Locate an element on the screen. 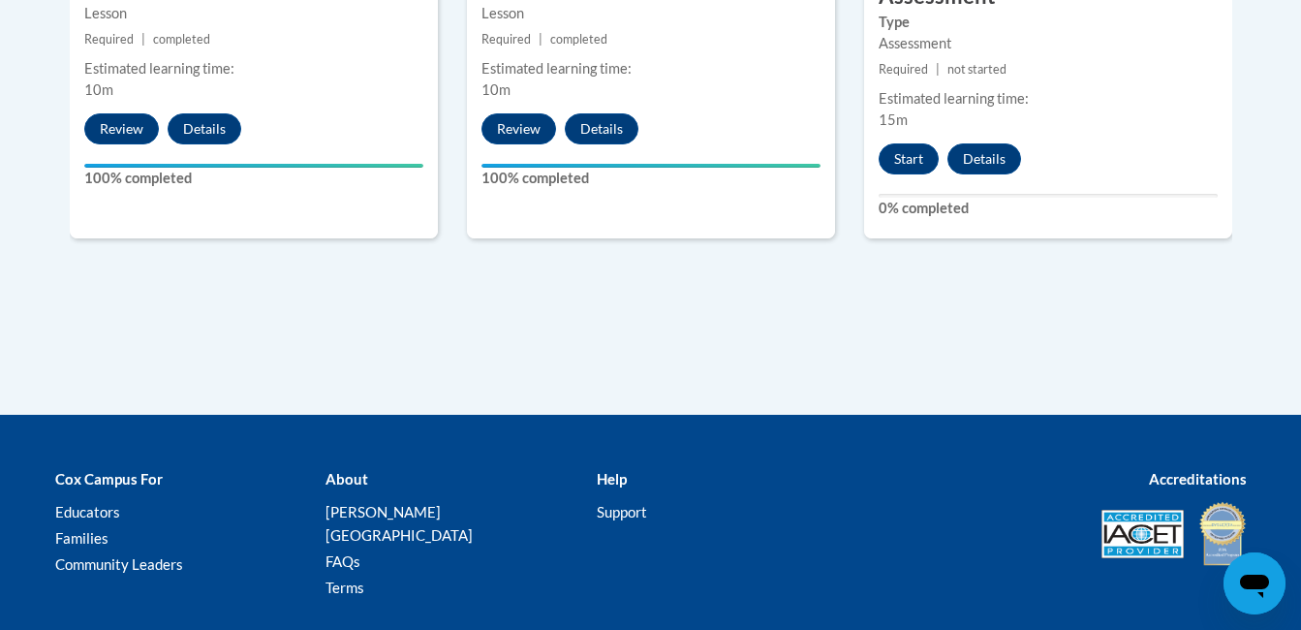 The height and width of the screenshot is (630, 1301). a: Educators is located at coordinates (87, 512).